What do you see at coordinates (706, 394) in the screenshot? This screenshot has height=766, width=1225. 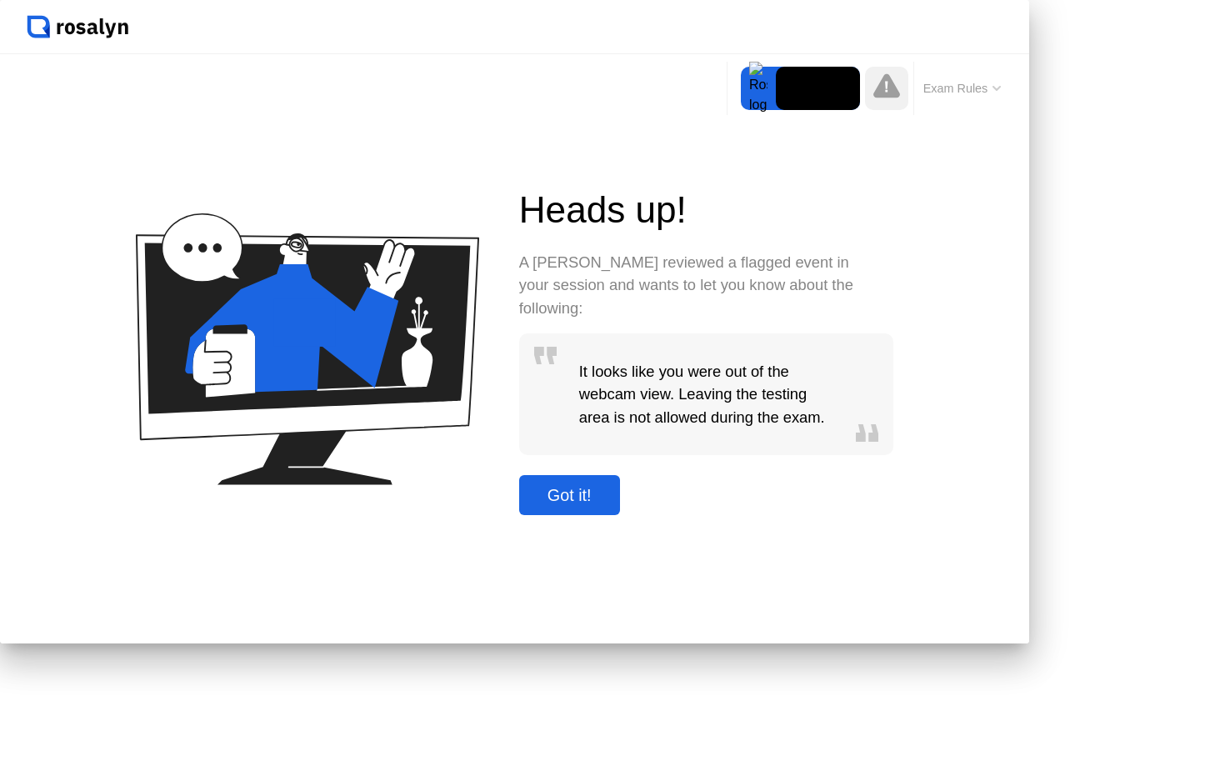 I see `div: It looks like you were out of the webcam view. Leaving the testing area is not allowed during the...` at bounding box center [706, 394].